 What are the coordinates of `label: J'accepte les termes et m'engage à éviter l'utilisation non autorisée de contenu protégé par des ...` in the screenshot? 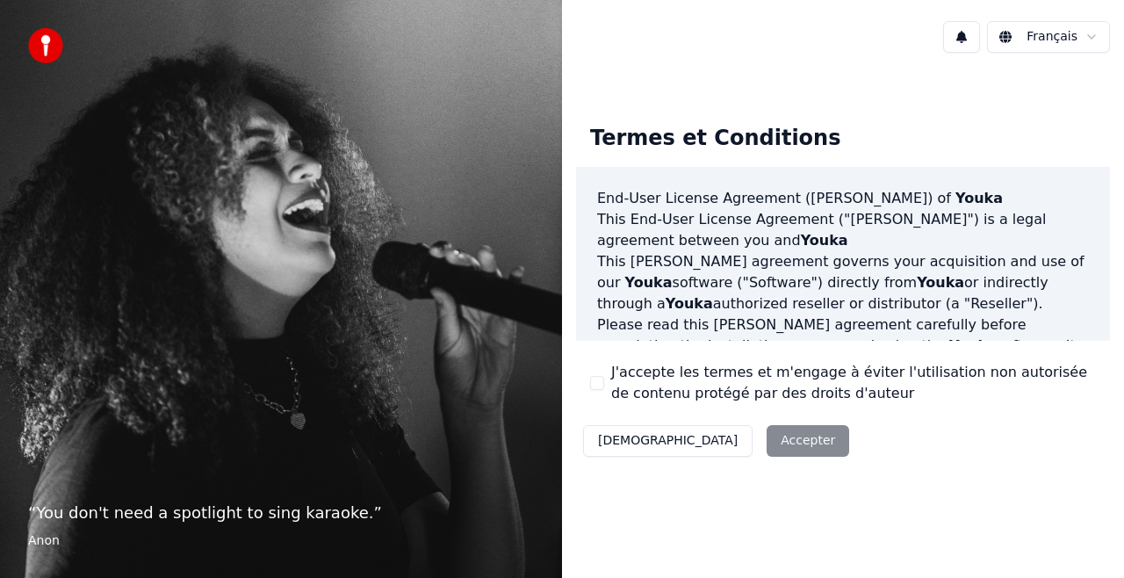 It's located at (854, 383).